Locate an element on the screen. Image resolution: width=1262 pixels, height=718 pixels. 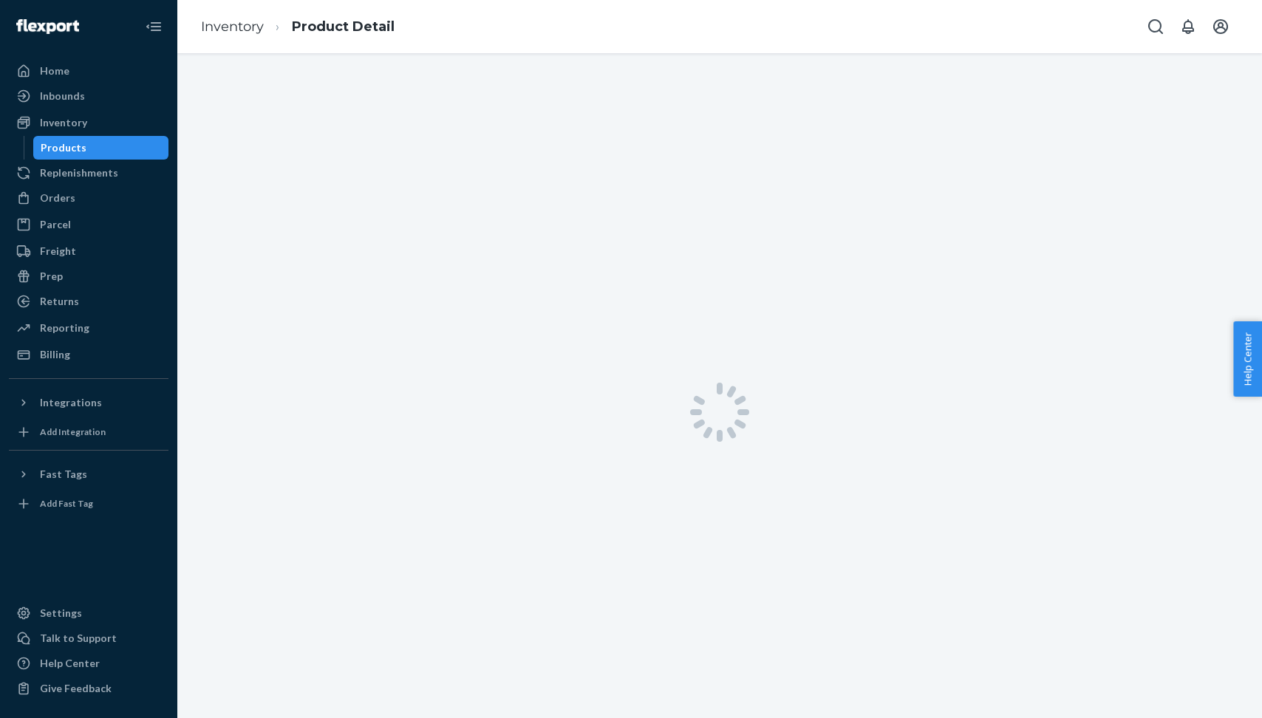
a: Home is located at coordinates (89, 71).